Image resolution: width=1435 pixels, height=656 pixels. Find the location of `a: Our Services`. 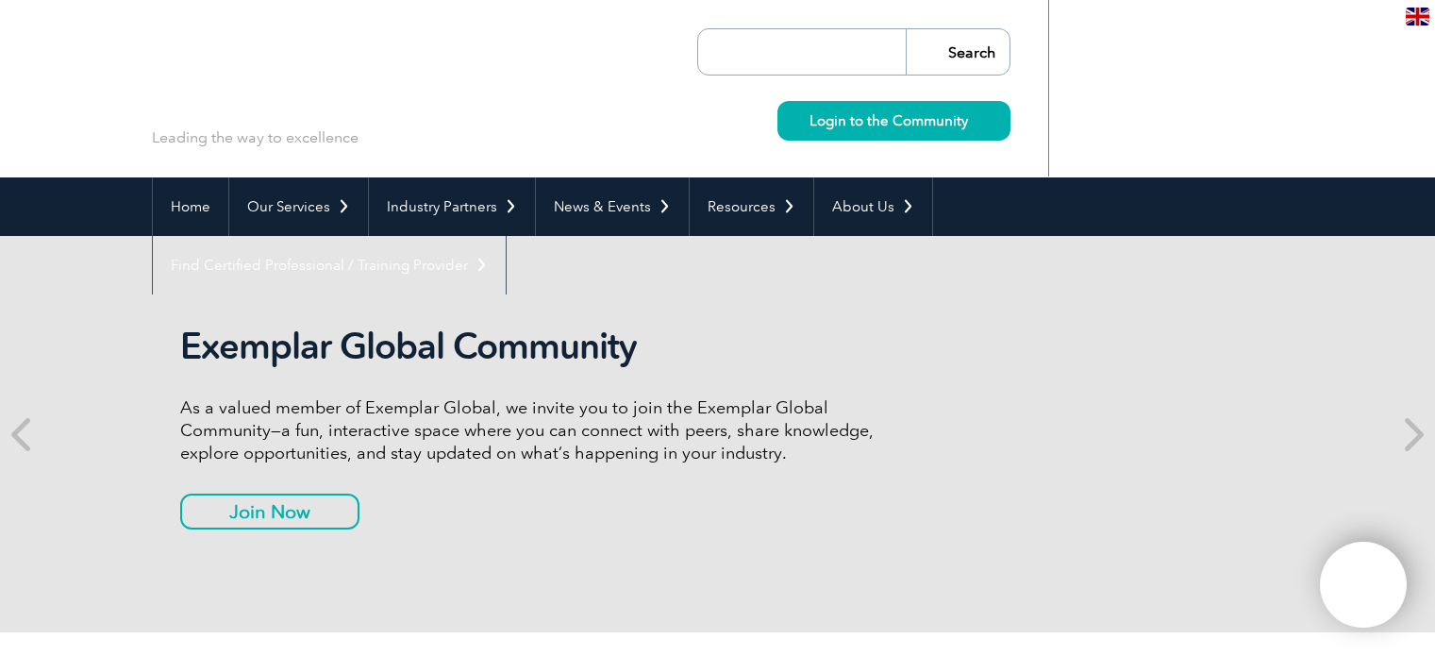

a: Our Services is located at coordinates (298, 207).